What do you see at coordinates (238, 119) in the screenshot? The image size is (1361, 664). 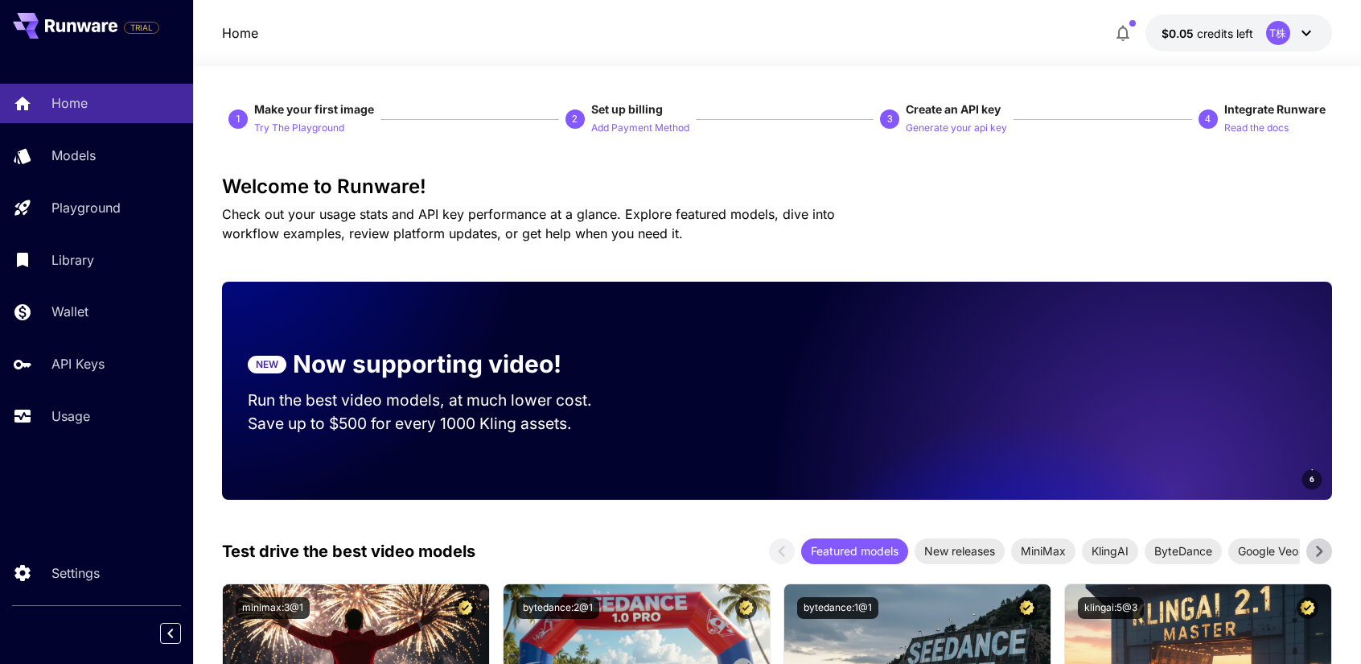 I see `p: 1` at bounding box center [238, 119].